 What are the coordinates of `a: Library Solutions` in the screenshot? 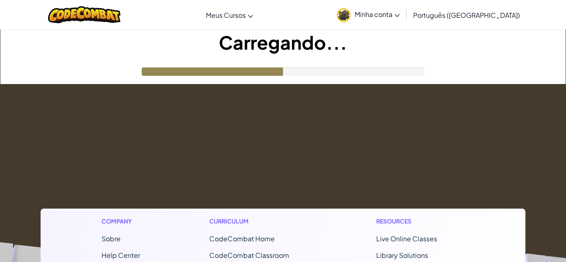 It's located at (402, 255).